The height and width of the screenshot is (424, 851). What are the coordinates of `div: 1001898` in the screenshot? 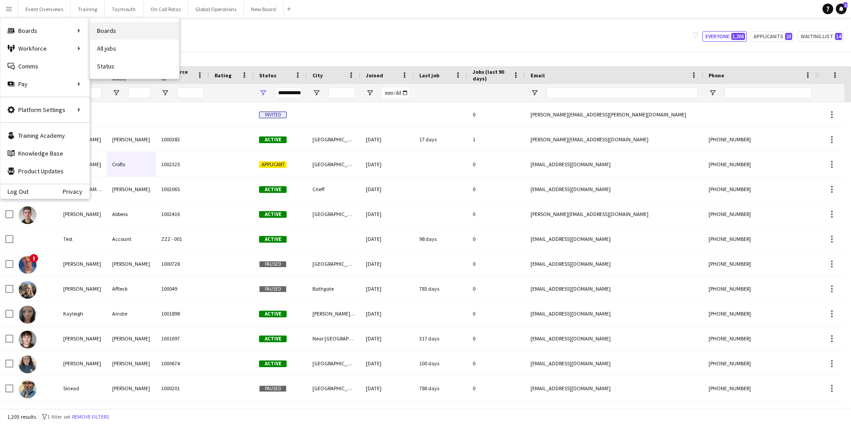 It's located at (182, 314).